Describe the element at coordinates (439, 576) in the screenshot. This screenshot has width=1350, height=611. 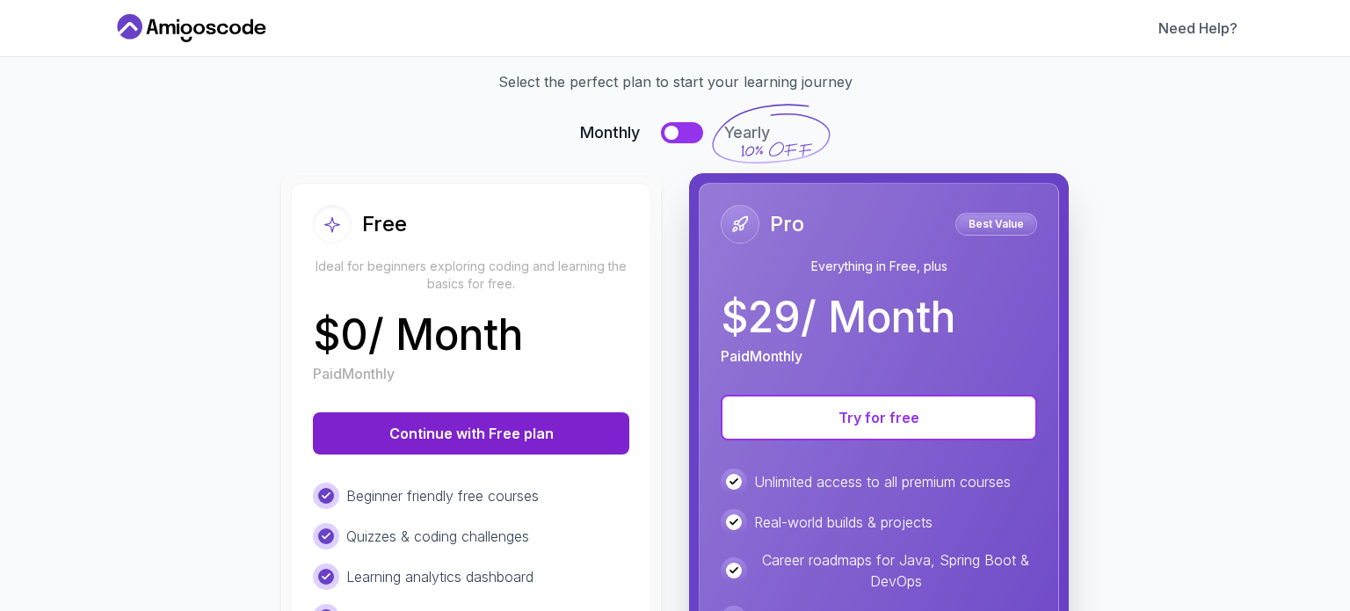
I see `p: Learning analytics dashboard` at that location.